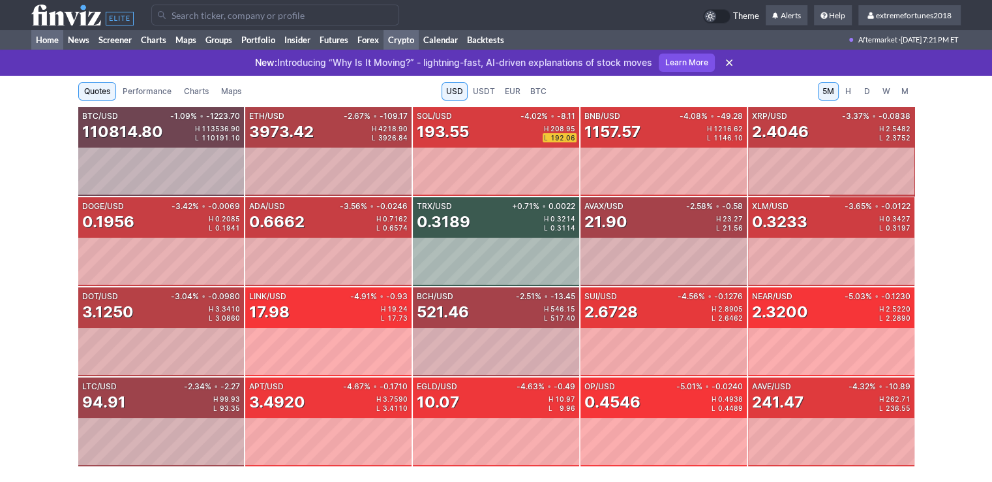  What do you see at coordinates (710, 116) in the screenshot?
I see `div: -4.08% -49.28` at bounding box center [710, 116].